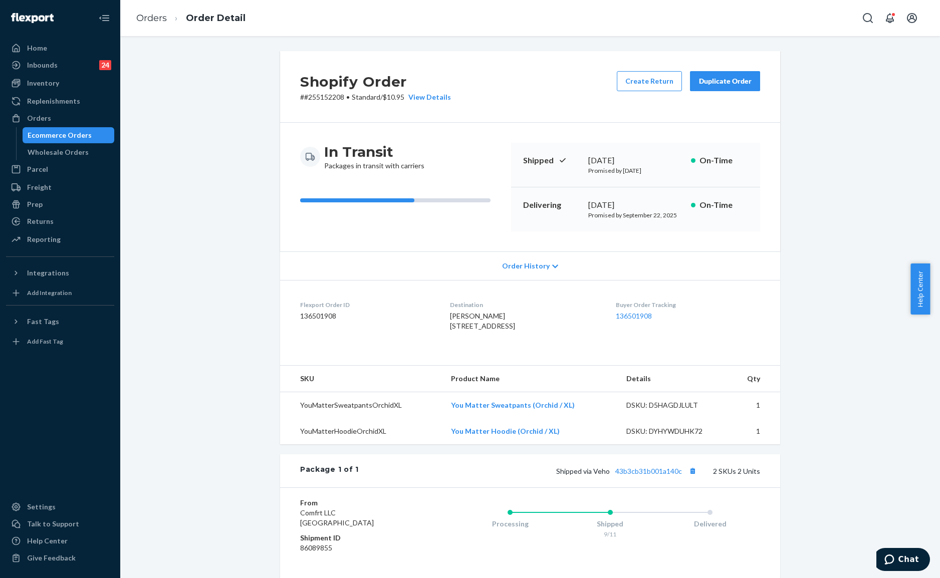  I want to click on div: Orders, so click(39, 118).